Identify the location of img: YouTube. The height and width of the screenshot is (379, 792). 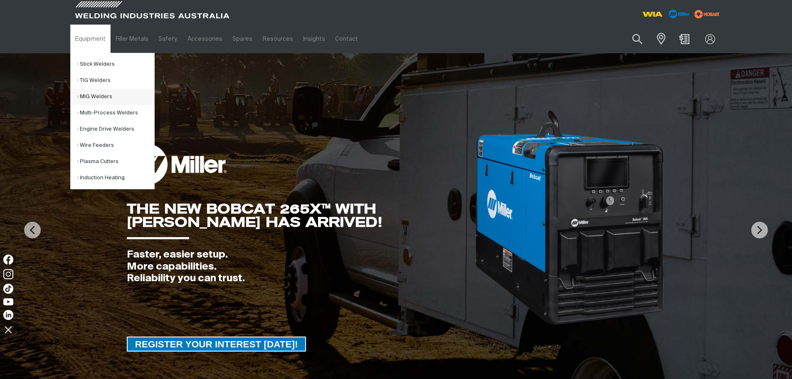
(8, 302).